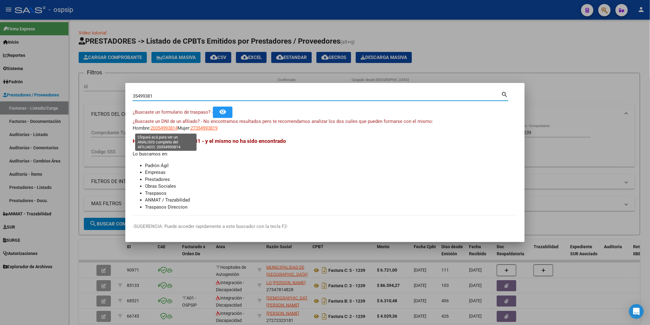  I want to click on span: ¿Buscaste un formulario de traspaso? -, so click(173, 112).